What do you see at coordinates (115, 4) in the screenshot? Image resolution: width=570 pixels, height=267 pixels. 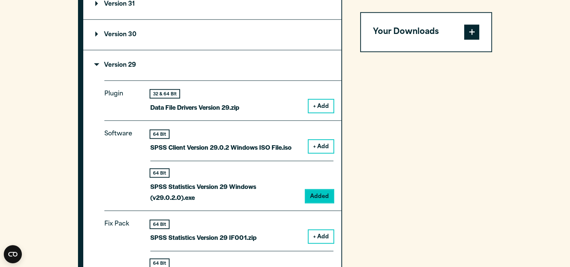 I see `p: Version 31` at bounding box center [115, 4].